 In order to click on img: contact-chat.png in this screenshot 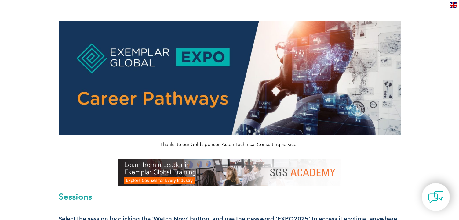, I will do `click(435, 197)`.